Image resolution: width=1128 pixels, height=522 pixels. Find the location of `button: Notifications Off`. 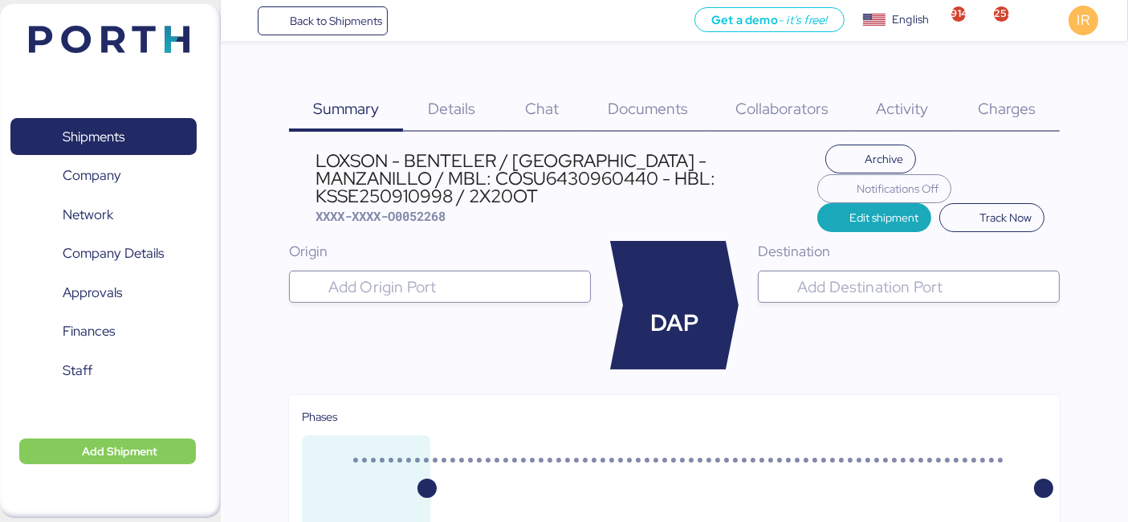

button: Notifications Off is located at coordinates (884, 189).